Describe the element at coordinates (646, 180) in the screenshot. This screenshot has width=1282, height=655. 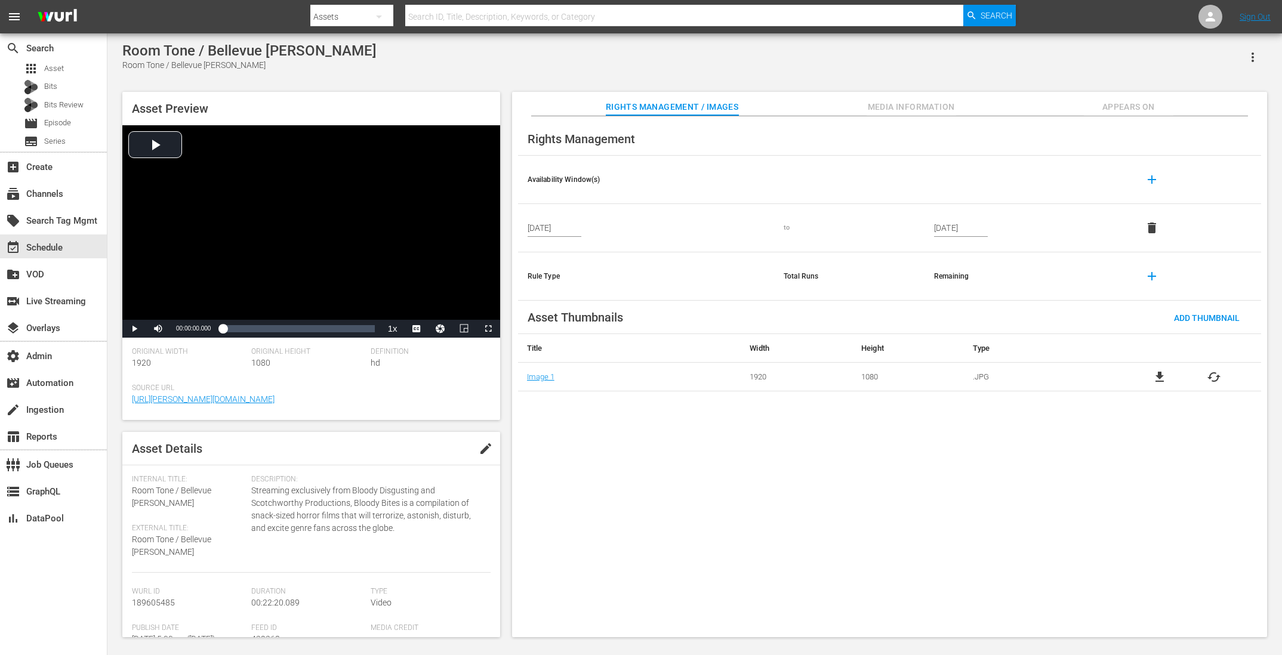
I see `th: Availability Window(s)` at that location.